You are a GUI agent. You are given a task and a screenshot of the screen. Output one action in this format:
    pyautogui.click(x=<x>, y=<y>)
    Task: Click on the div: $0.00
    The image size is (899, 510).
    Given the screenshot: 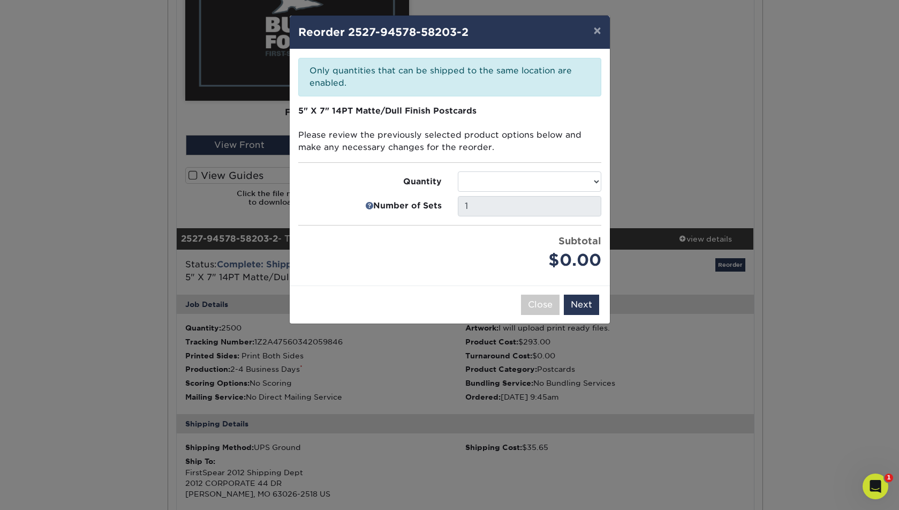 What is the action you would take?
    pyautogui.click(x=530, y=260)
    